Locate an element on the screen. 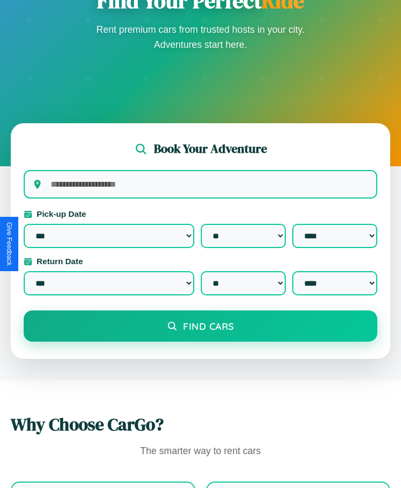 The image size is (401, 488). label: Pick-up Date is located at coordinates (200, 214).